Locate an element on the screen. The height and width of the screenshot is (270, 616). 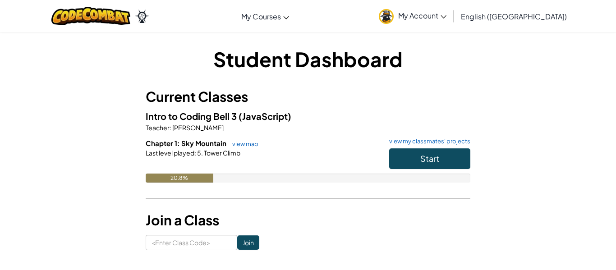
span: My Account is located at coordinates (422, 15).